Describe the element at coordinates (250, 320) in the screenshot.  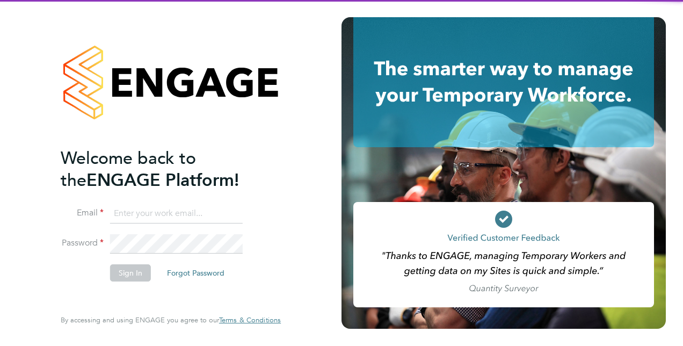
I see `span: Terms & Conditions` at that location.